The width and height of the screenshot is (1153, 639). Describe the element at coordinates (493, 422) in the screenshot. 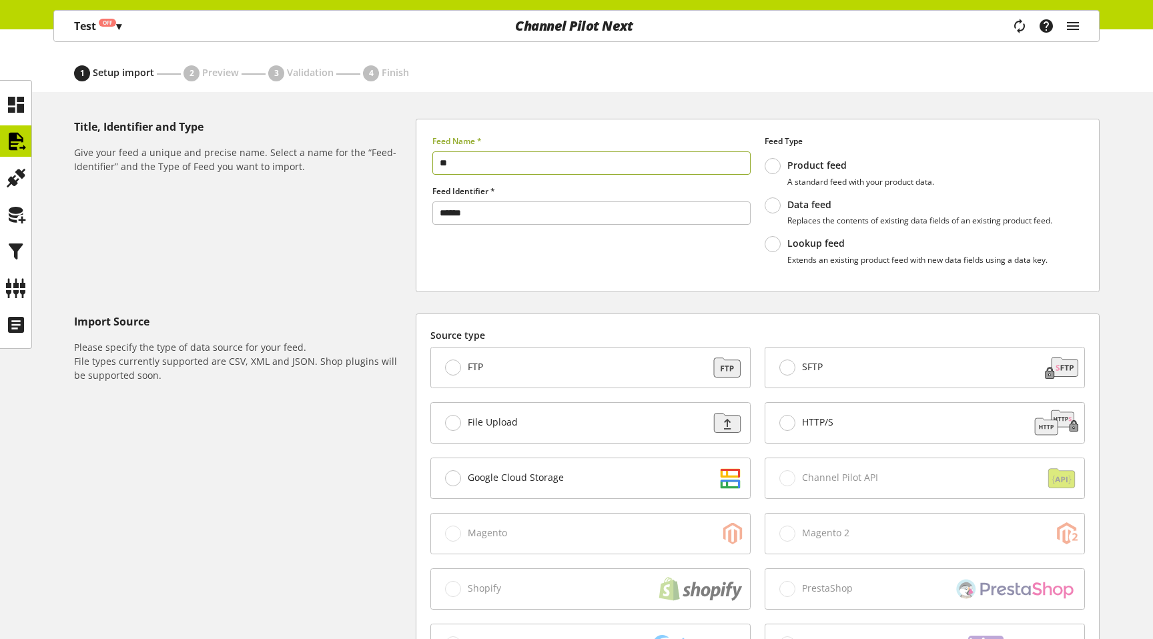

I see `span: File Upload` at that location.